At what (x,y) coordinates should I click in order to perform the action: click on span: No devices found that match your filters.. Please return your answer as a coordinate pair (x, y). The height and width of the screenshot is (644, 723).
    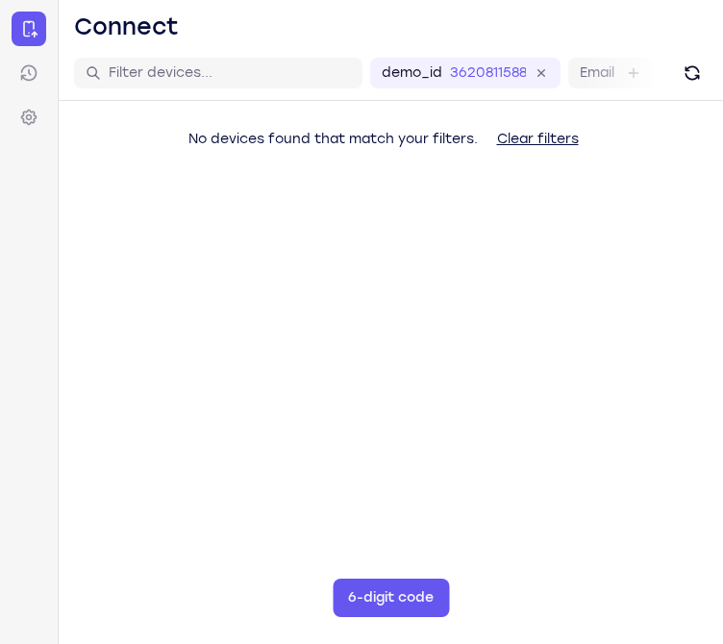
    Looking at the image, I should click on (333, 138).